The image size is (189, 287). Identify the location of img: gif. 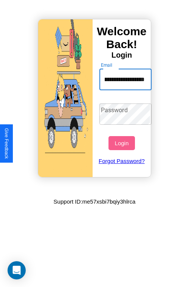
(66, 98).